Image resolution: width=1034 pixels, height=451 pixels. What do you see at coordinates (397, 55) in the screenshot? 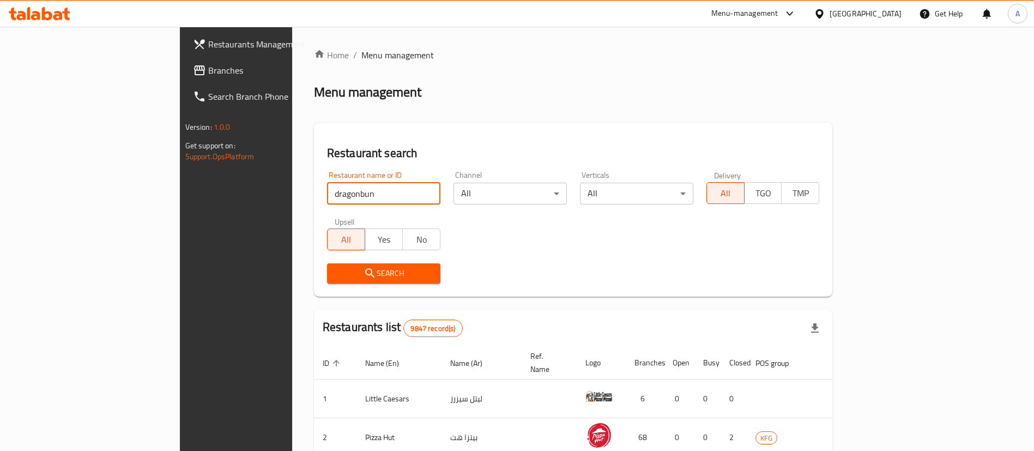
I see `span: Menu management` at bounding box center [397, 55].